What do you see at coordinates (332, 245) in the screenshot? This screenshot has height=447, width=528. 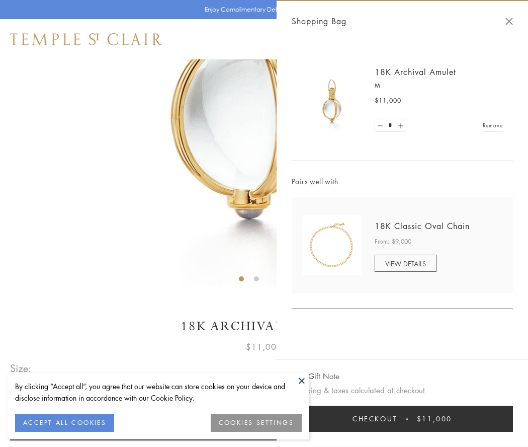 I see `img: N88865-OV18` at bounding box center [332, 245].